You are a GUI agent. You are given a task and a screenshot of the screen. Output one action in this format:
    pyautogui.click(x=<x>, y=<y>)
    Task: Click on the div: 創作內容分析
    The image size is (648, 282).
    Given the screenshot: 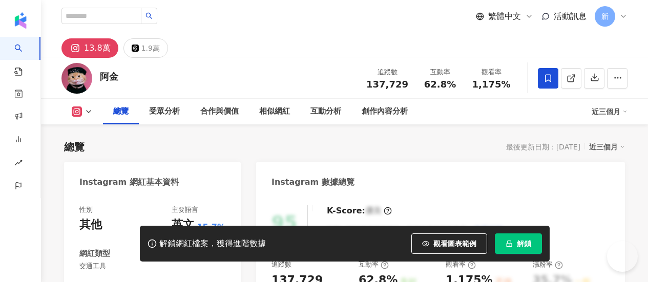 What is the action you would take?
    pyautogui.click(x=385, y=112)
    